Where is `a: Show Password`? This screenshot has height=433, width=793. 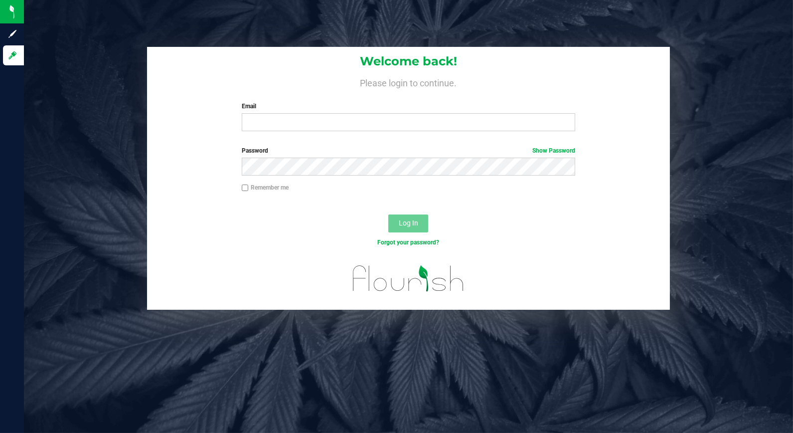
a: Show Password is located at coordinates (554, 151).